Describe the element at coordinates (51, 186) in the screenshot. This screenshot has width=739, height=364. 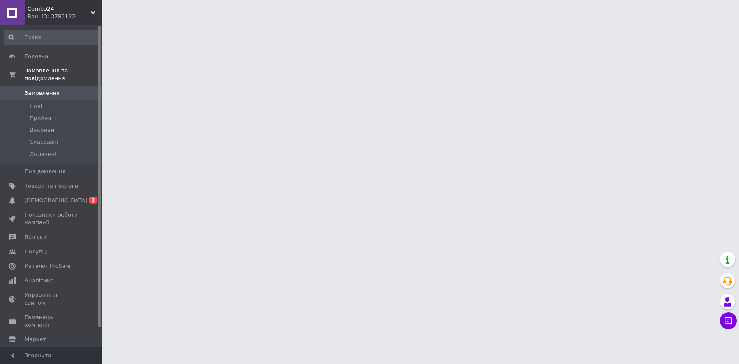
I see `span: Товари та послуги` at that location.